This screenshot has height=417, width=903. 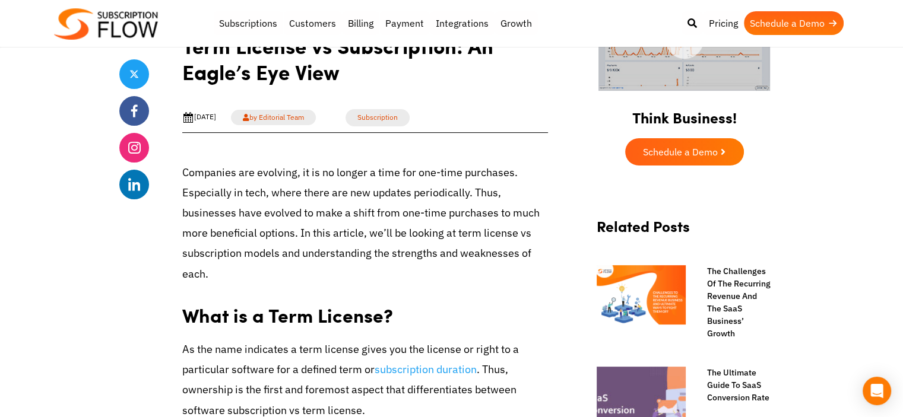 What do you see at coordinates (734, 303) in the screenshot?
I see `a: The Challenges Of The Recurring Revenue And The SaaS Business’ Growth` at bounding box center [734, 303].